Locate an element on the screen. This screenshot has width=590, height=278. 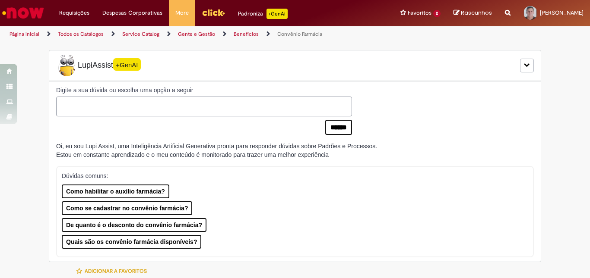
a: Página inicial is located at coordinates (24, 34).